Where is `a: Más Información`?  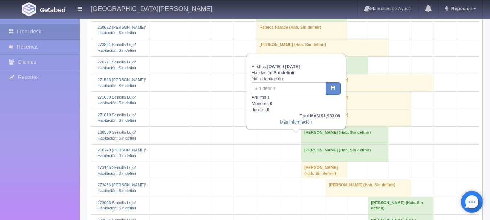
a: Más Información is located at coordinates (296, 122).